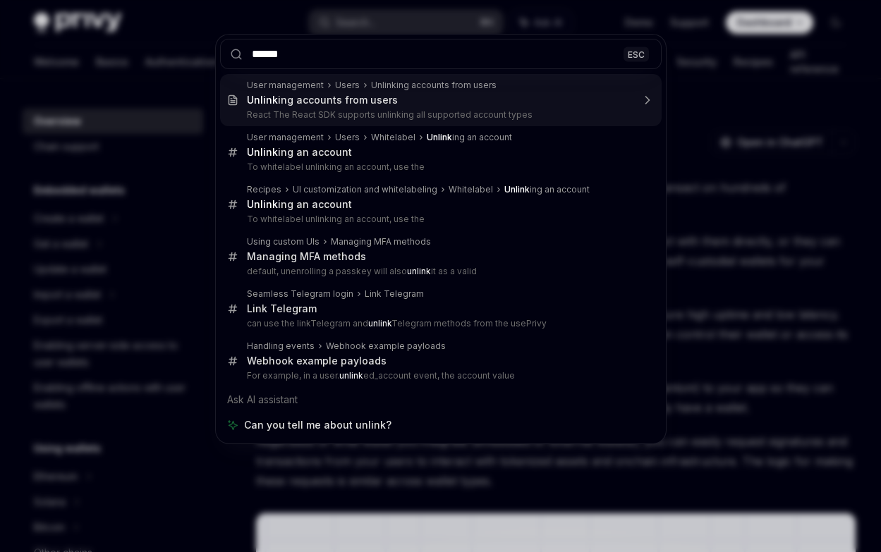 Image resolution: width=881 pixels, height=552 pixels. Describe the element at coordinates (439, 271) in the screenshot. I see `p: default, unenrolling a passkey will also it as a valid` at that location.